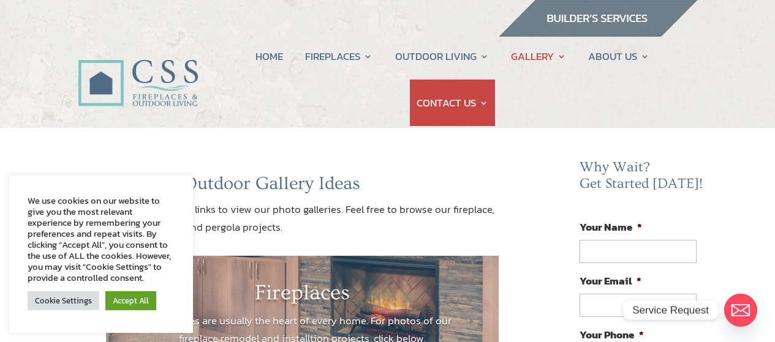  Describe the element at coordinates (63, 301) in the screenshot. I see `a: Cookie Settings` at that location.